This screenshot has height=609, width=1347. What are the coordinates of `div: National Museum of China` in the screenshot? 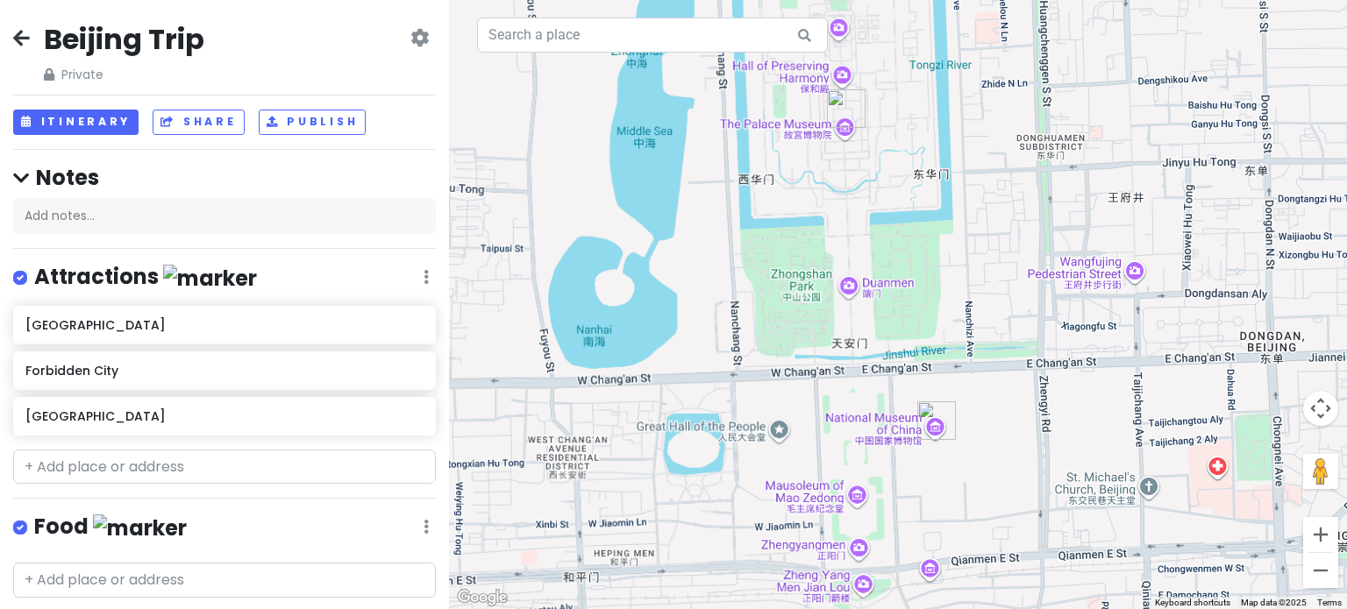 It's located at (937, 421).